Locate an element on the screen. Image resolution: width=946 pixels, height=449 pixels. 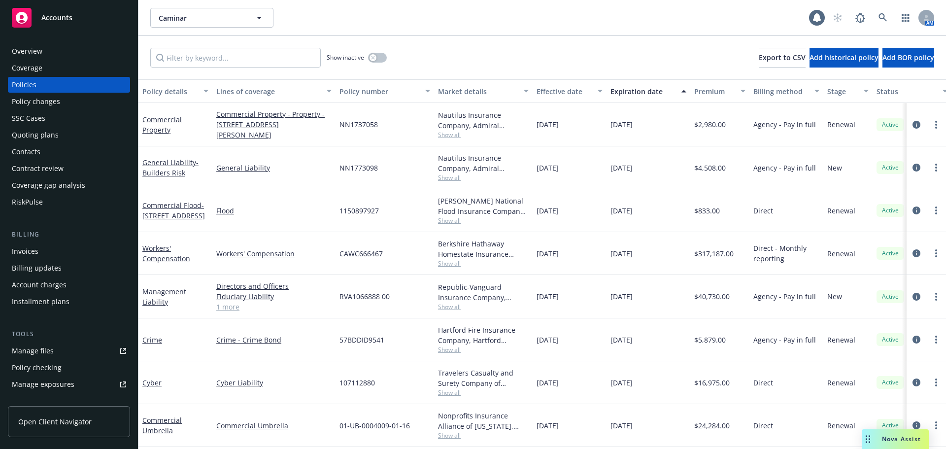
div: Policy changes is located at coordinates (36, 101).